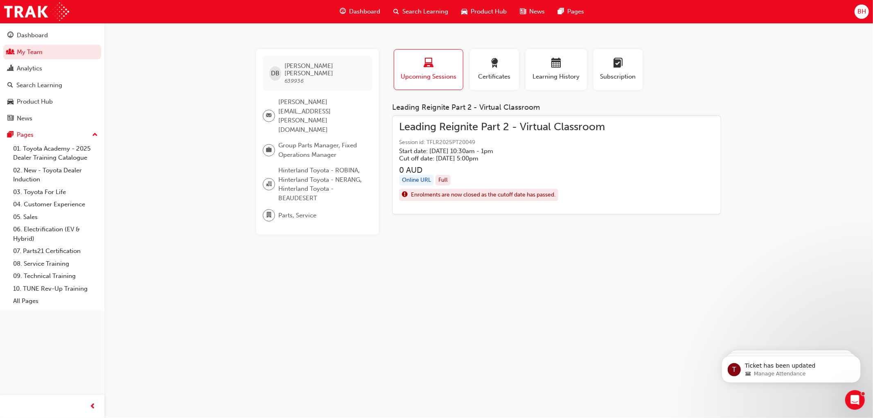 The width and height of the screenshot is (873, 418). I want to click on span: organisation-icon, so click(269, 184).